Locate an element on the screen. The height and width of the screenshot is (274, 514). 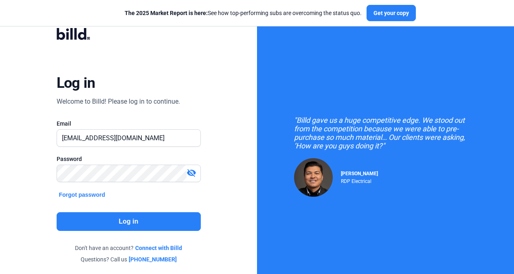
div: Questions? Call us is located at coordinates (129, 260).